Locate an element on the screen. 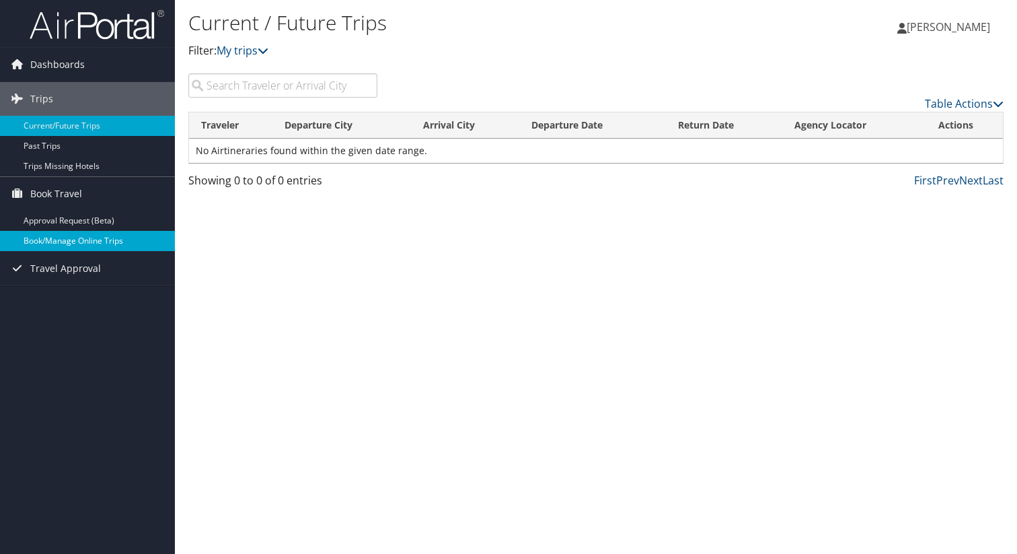 This screenshot has width=1017, height=554. div: Showing 0 to 0 of 0 entries is located at coordinates (283, 184).